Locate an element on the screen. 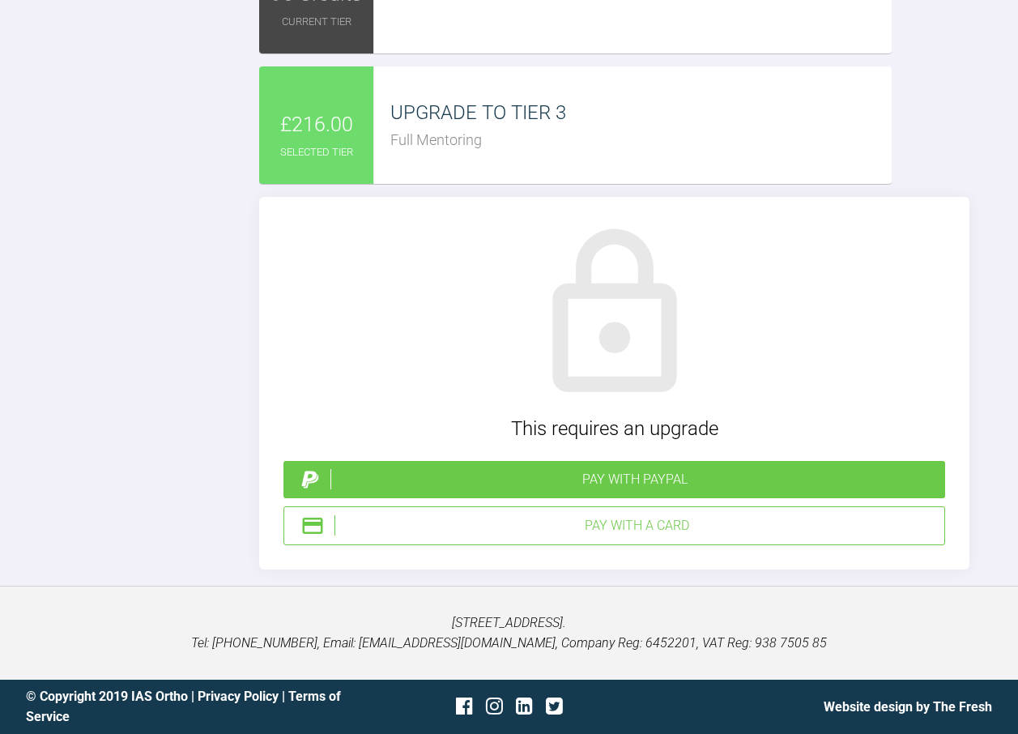 The image size is (1018, 734). img: paypal.a7a4ce45.svg is located at coordinates (310, 479).